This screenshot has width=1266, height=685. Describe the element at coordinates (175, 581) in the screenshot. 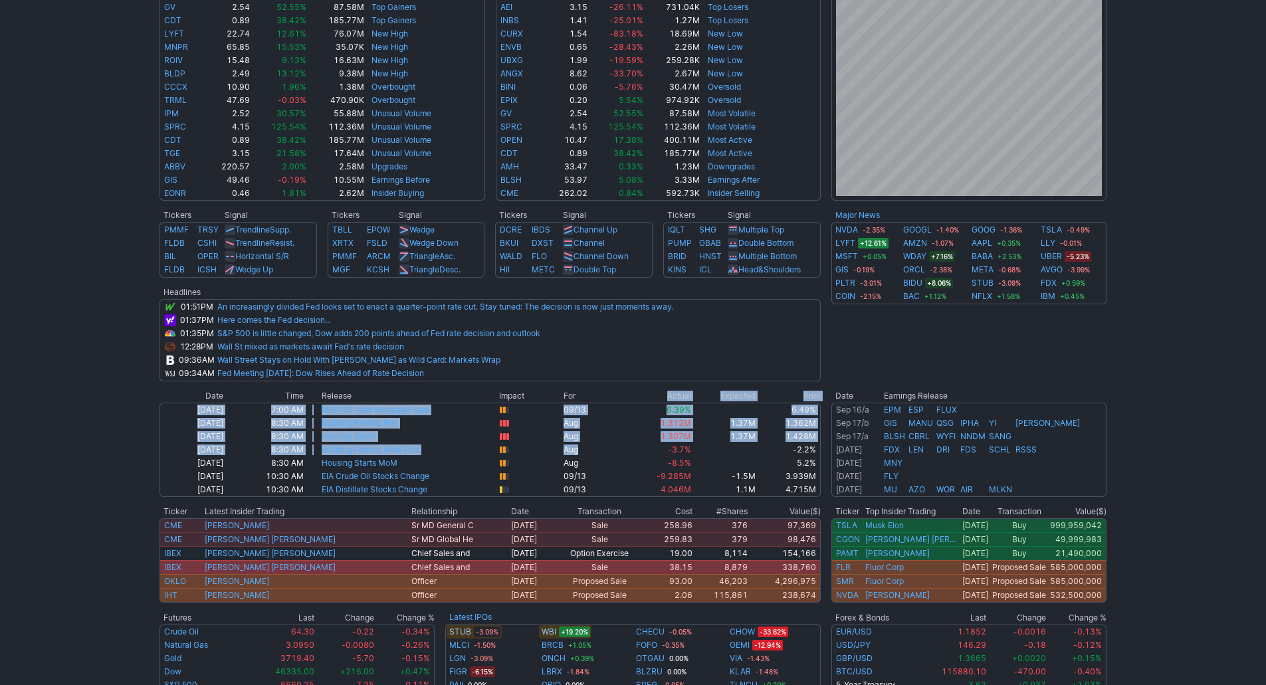

I see `a: OKLO` at that location.